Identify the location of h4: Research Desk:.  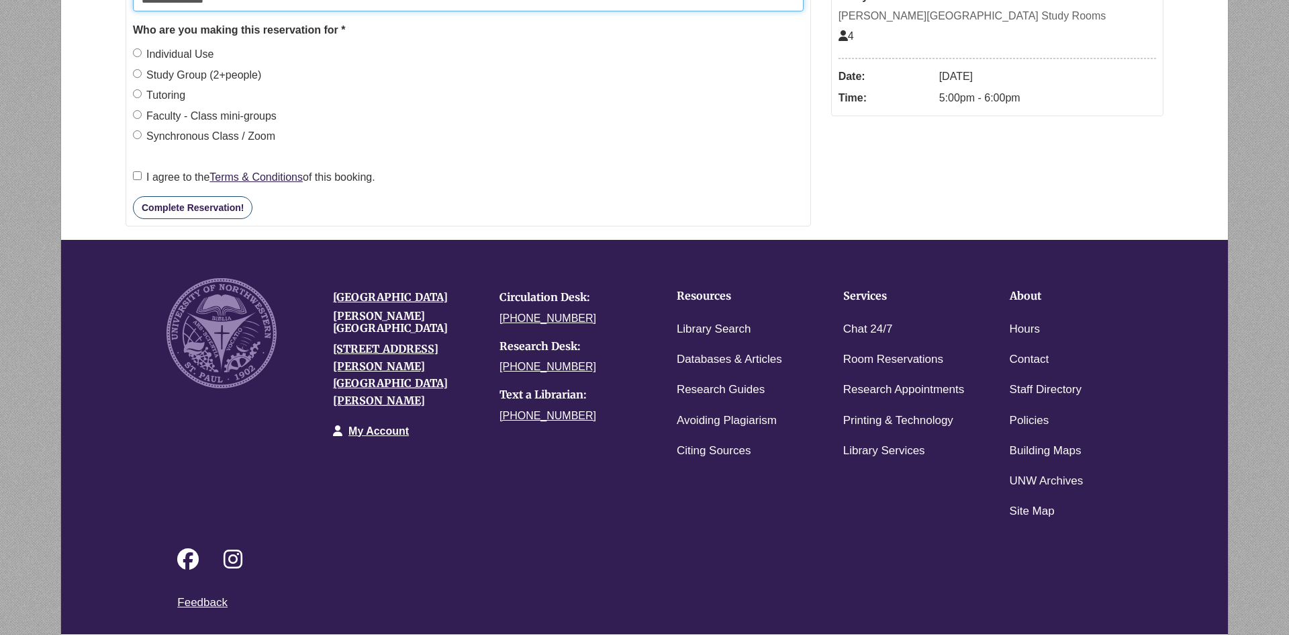
(573, 347).